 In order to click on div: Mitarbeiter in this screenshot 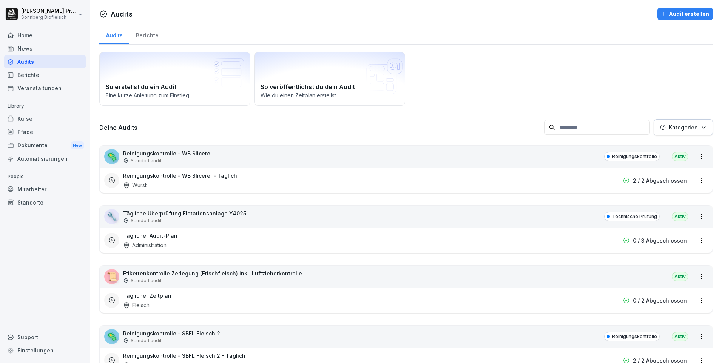, I will do `click(45, 189)`.